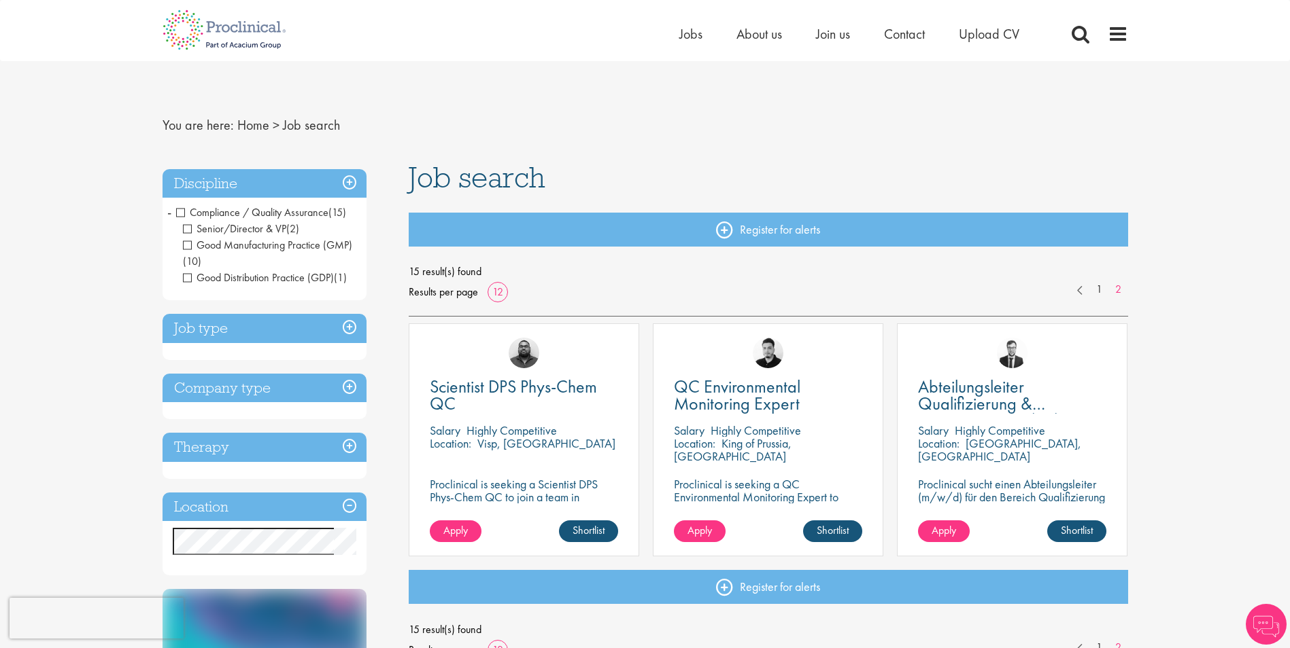 This screenshot has height=648, width=1290. I want to click on h3: Therapy, so click(264, 447).